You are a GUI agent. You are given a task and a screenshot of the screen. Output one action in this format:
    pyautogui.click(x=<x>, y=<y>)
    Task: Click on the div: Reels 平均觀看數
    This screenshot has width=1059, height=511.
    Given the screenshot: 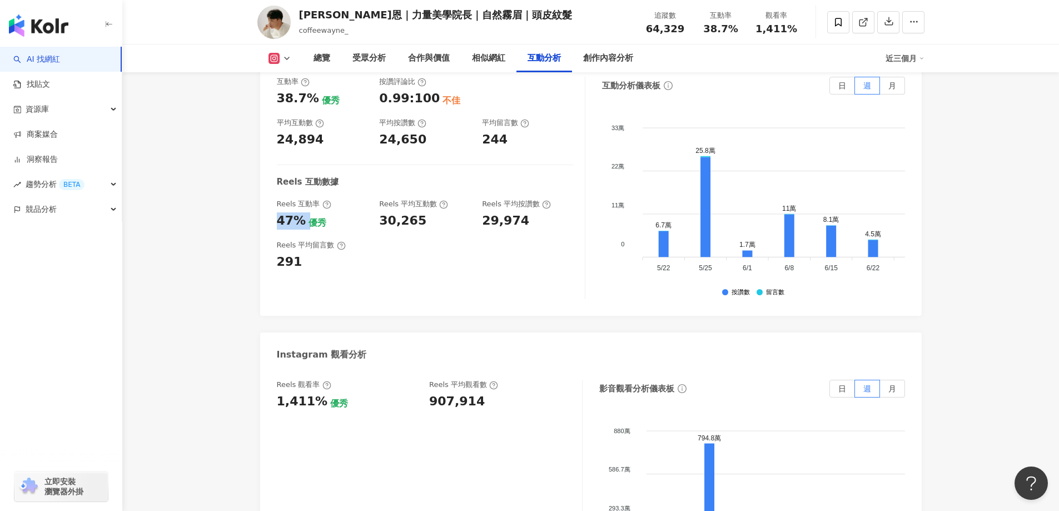 What is the action you would take?
    pyautogui.click(x=464, y=385)
    